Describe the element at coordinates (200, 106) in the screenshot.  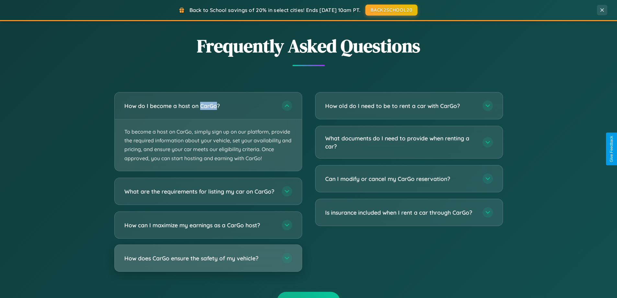
I see `h3: How do I become a host on CarGo?` at that location.